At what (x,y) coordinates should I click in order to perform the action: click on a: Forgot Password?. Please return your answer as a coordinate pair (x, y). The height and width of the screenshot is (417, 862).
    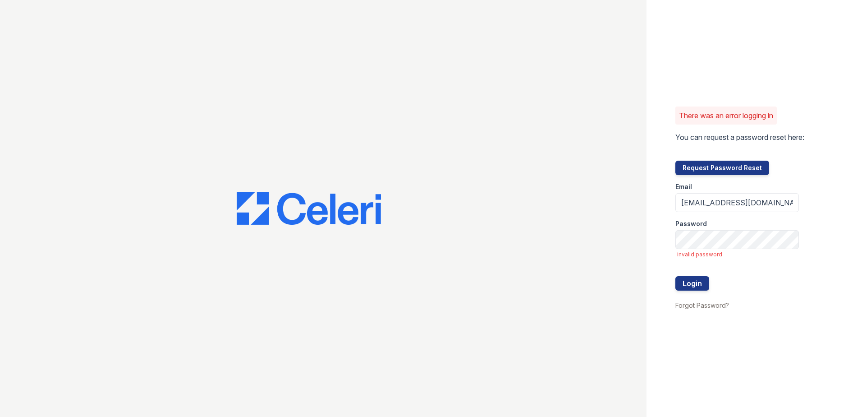
    Looking at the image, I should click on (702, 305).